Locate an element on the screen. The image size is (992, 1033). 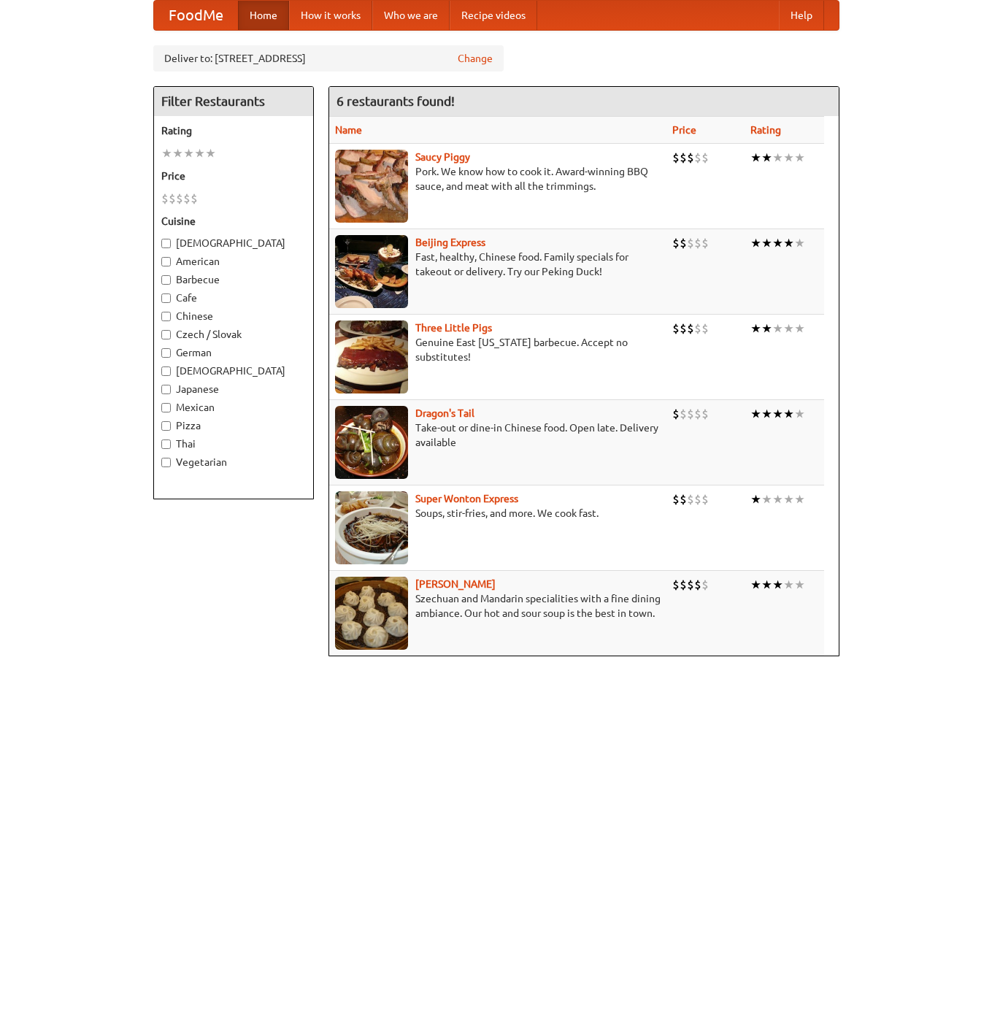
input: Mexican is located at coordinates (166, 407).